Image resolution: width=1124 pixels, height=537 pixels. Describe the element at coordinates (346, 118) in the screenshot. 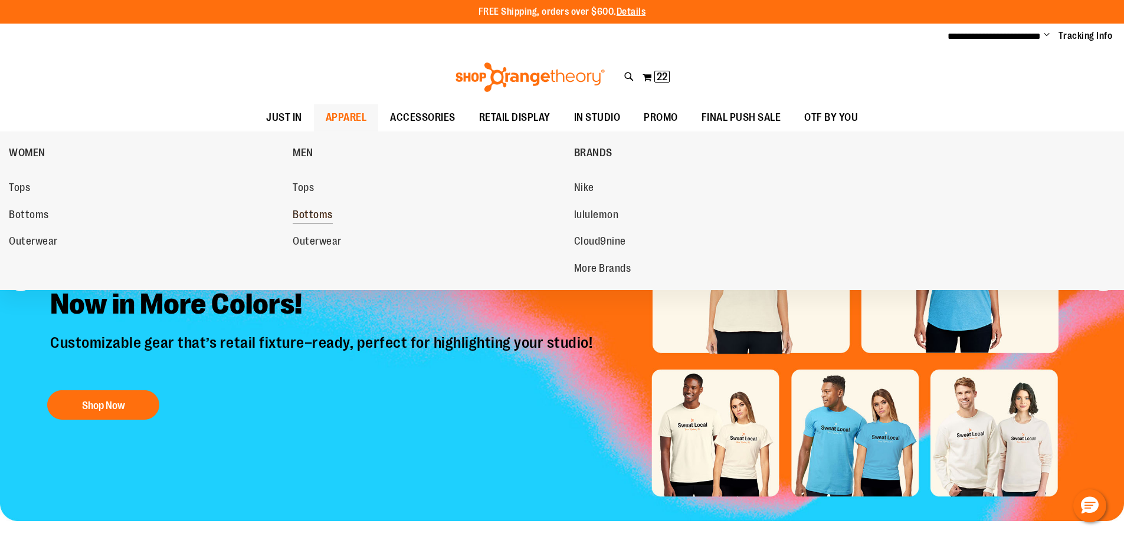

I see `a: APPAREL` at that location.